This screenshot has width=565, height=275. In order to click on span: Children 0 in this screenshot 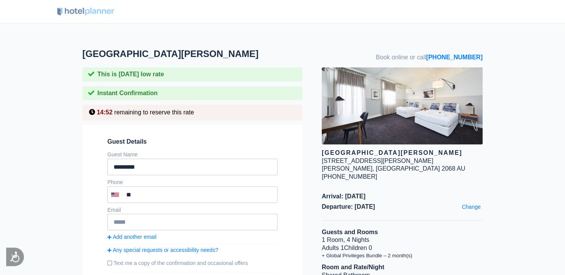, I will do `click(358, 248)`.